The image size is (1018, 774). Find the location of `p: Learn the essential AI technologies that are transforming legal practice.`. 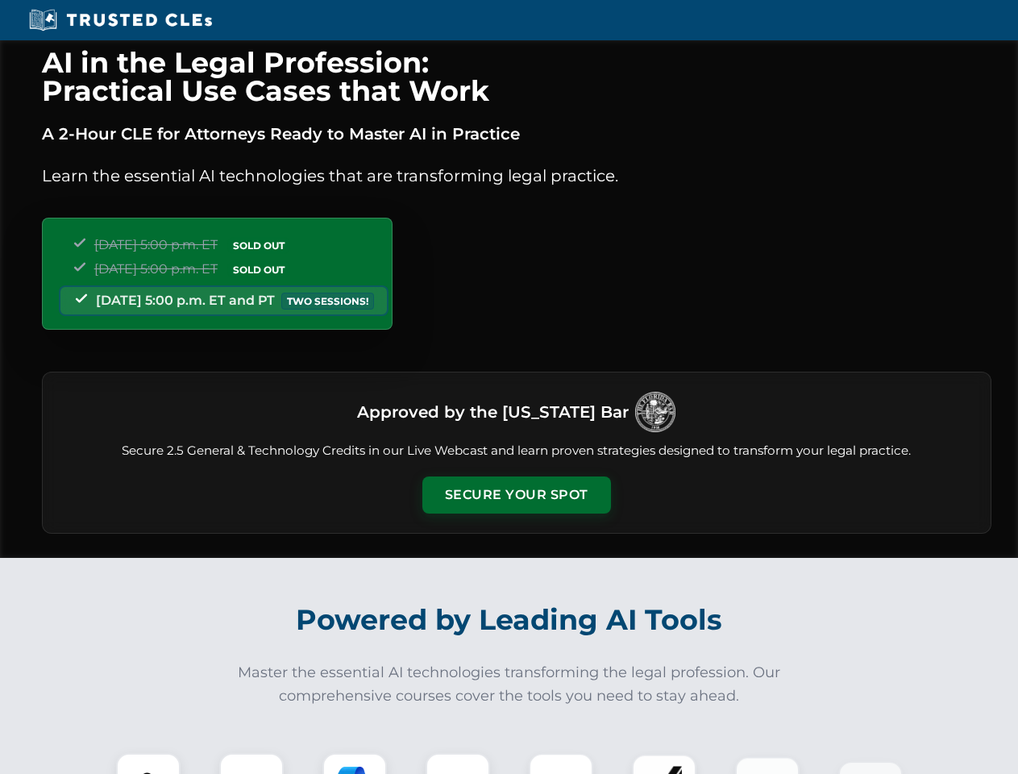

p: Learn the essential AI technologies that are transforming legal practice. is located at coordinates (517, 176).